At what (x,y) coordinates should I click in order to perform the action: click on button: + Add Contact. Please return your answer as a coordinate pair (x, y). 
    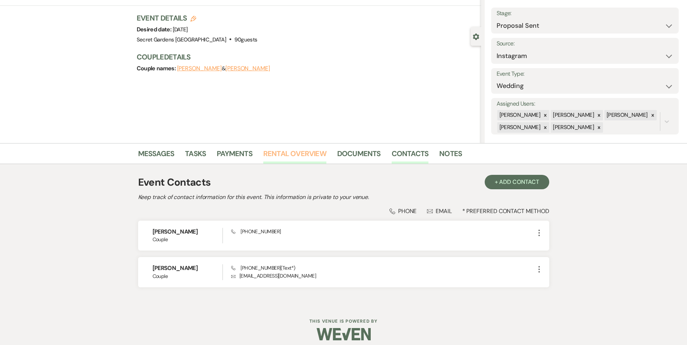
    Looking at the image, I should click on (517, 182).